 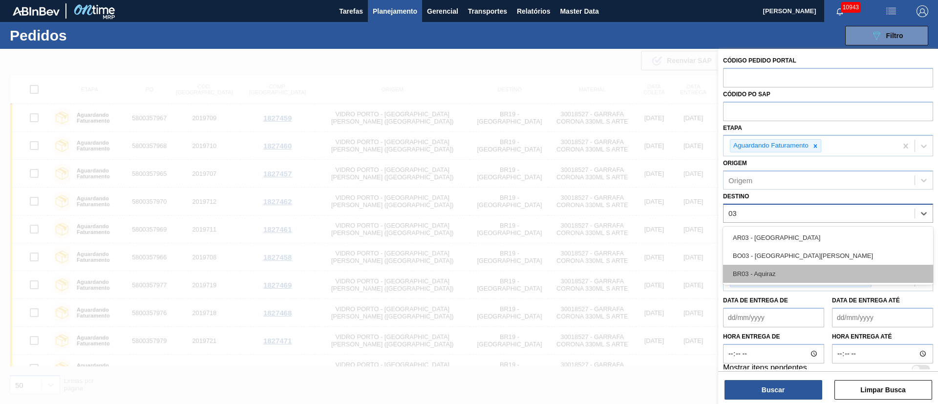 I want to click on label: Data de Entrega de, so click(x=755, y=301).